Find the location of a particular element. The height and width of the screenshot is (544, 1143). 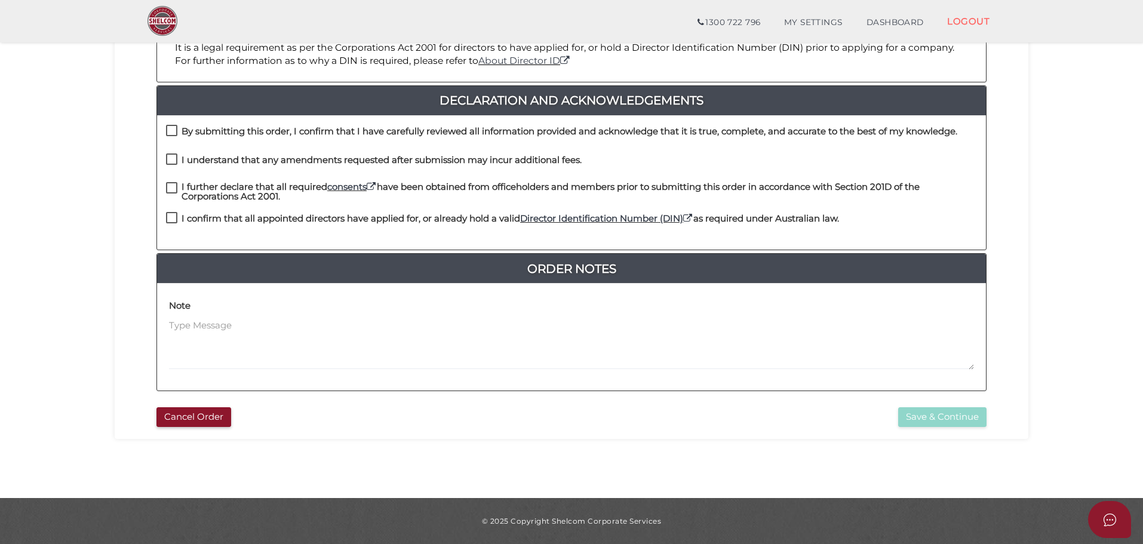

a: 1300 722 796 is located at coordinates (729, 23).